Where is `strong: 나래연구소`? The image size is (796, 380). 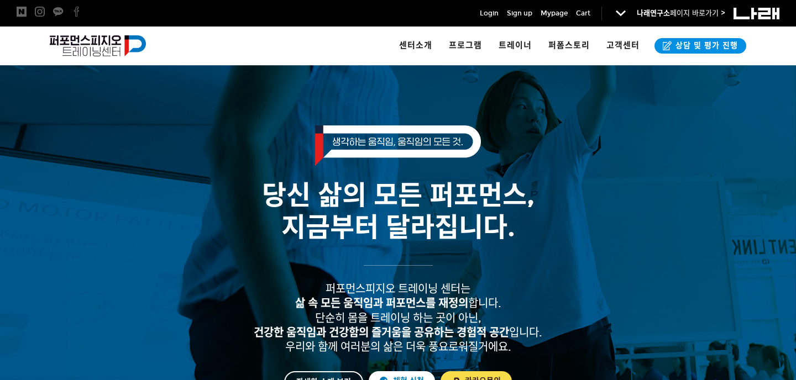 strong: 나래연구소 is located at coordinates (653, 13).